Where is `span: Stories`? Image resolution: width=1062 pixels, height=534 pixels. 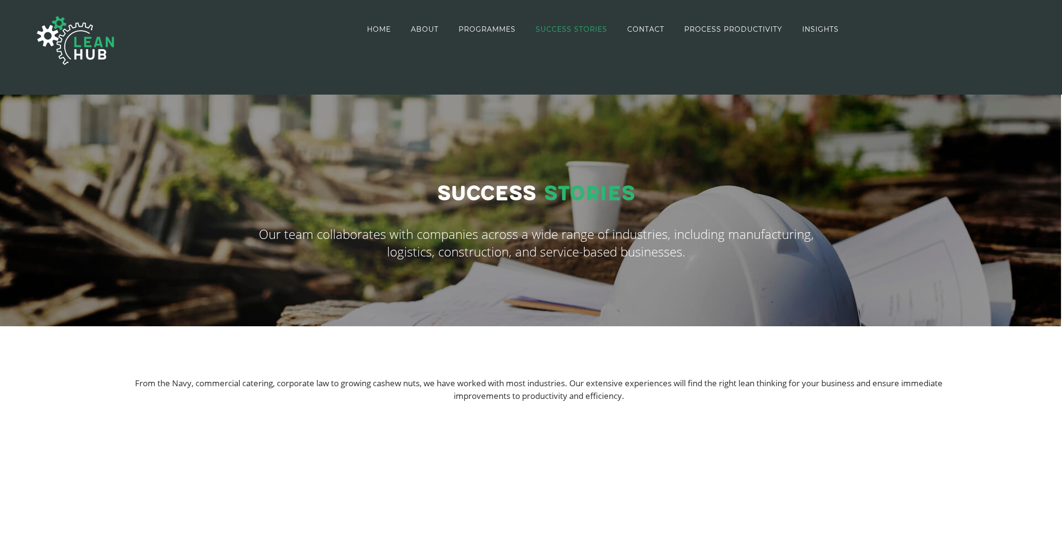
span: Stories is located at coordinates (589, 193).